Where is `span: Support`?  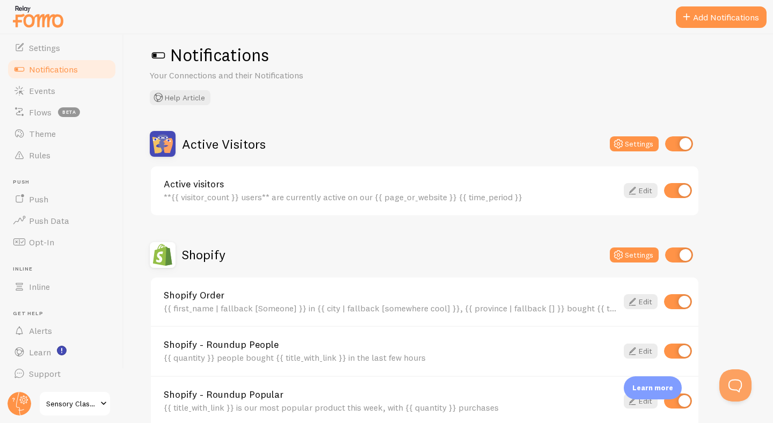 span: Support is located at coordinates (45, 374).